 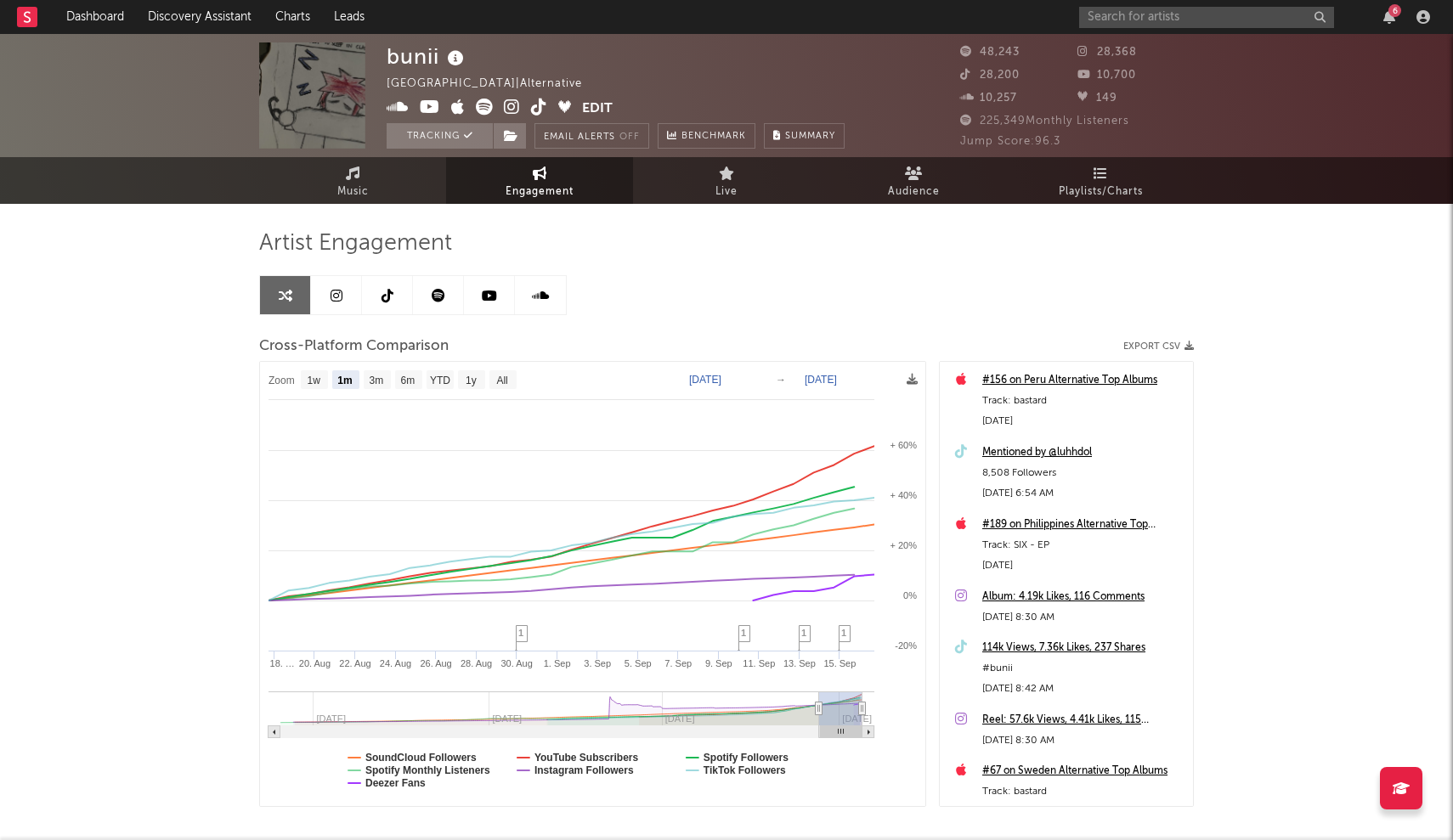 I want to click on a: Music, so click(x=352, y=180).